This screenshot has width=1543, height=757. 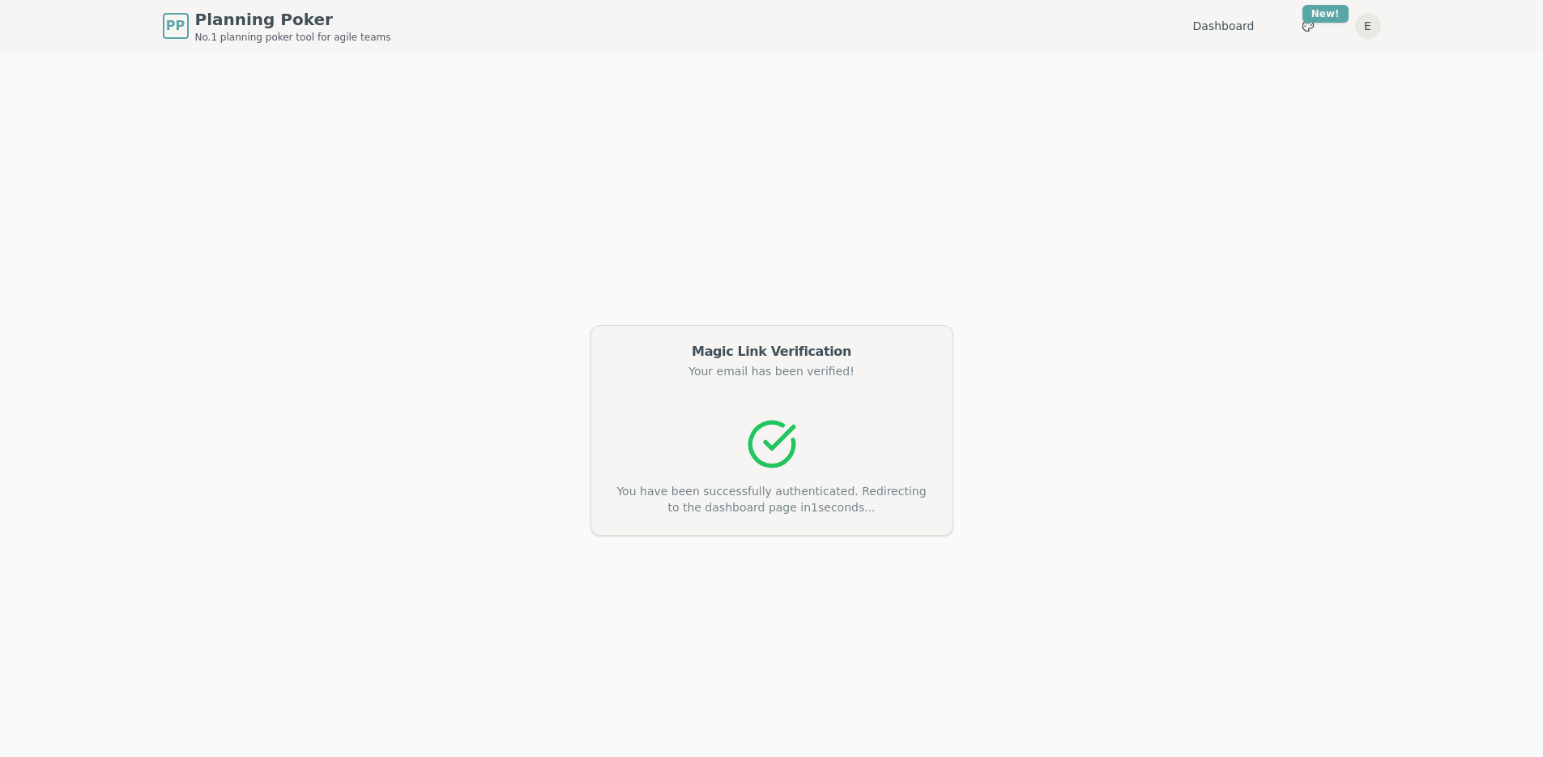 I want to click on a: PPPlanning PokerNo.1 planning poker tool for agile teams, so click(x=277, y=26).